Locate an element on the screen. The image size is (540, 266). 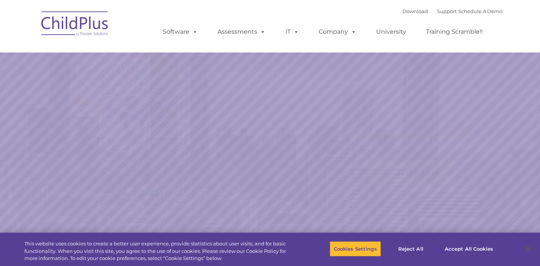
a: Training Scramble!! is located at coordinates (454, 32).